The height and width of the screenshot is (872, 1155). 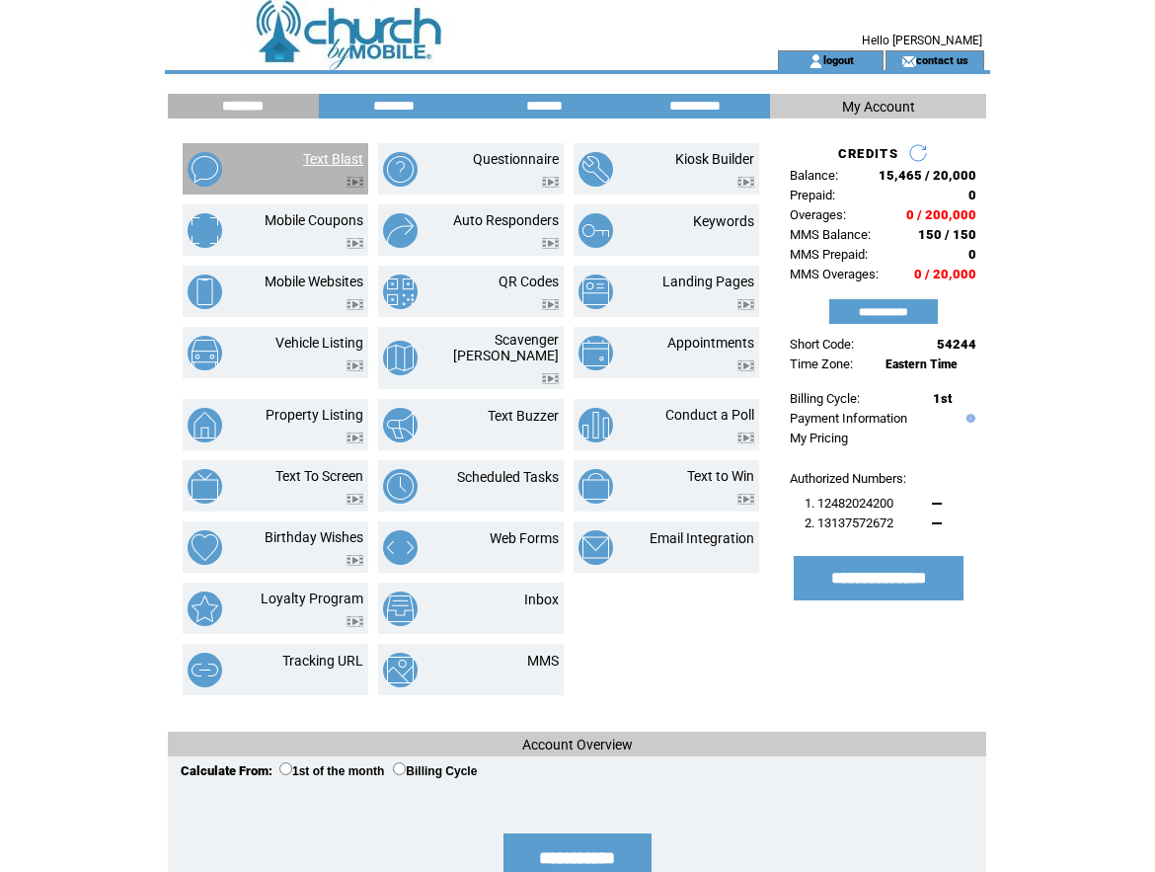 What do you see at coordinates (595, 547) in the screenshot?
I see `img: email-integration.png` at bounding box center [595, 547].